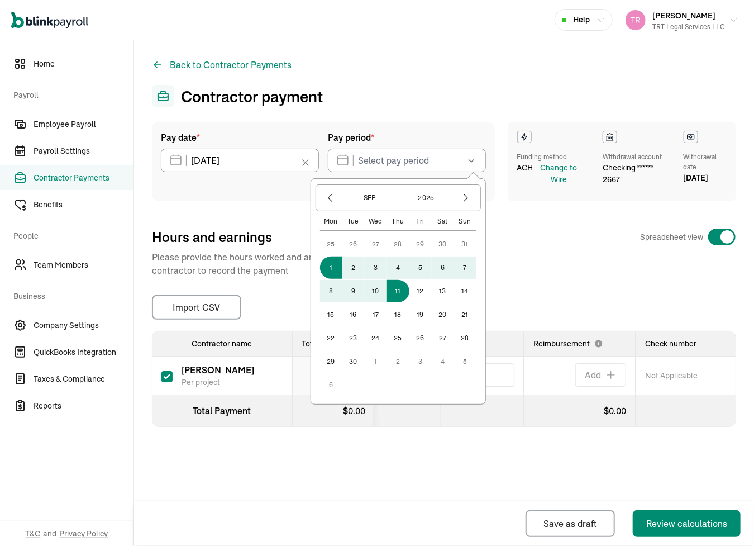  Describe the element at coordinates (222, 344) in the screenshot. I see `span: Contractor name` at that location.